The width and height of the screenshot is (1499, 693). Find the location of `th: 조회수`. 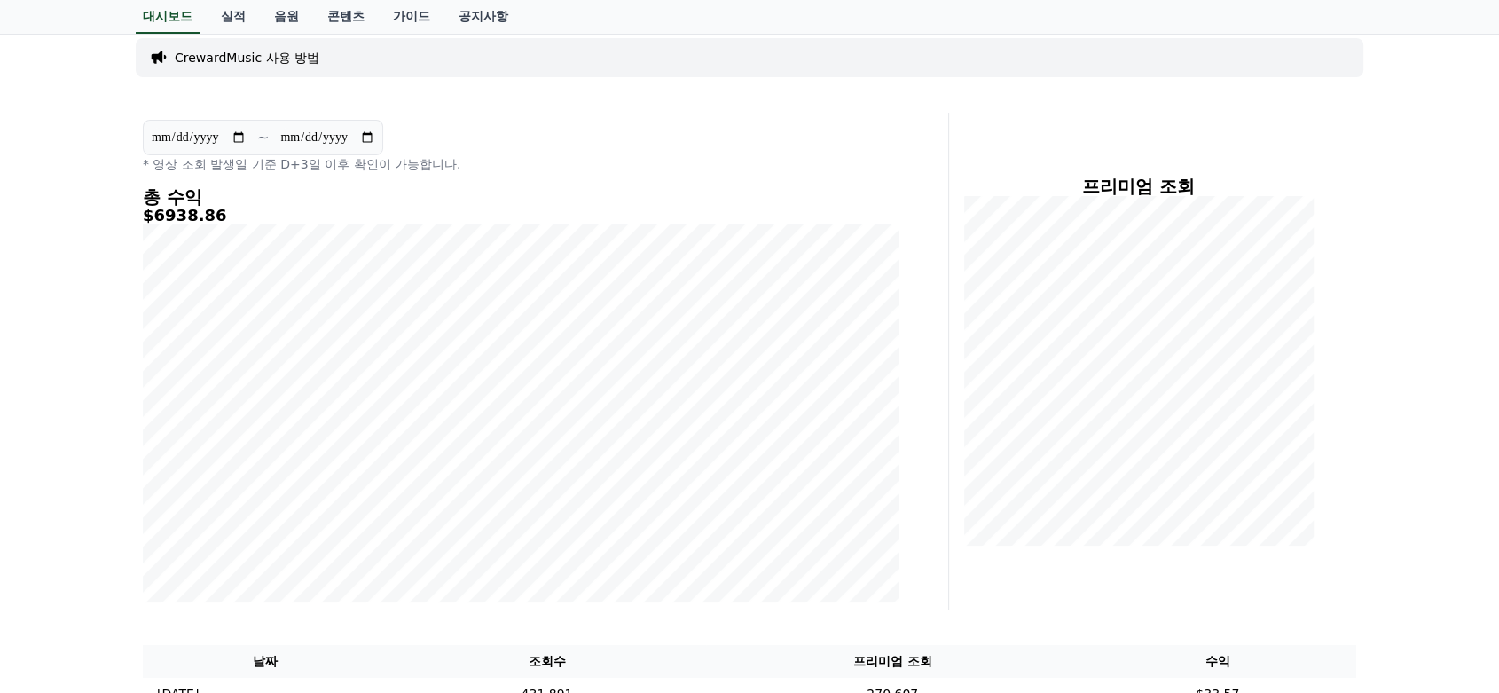

th: 조회수 is located at coordinates (546, 661).